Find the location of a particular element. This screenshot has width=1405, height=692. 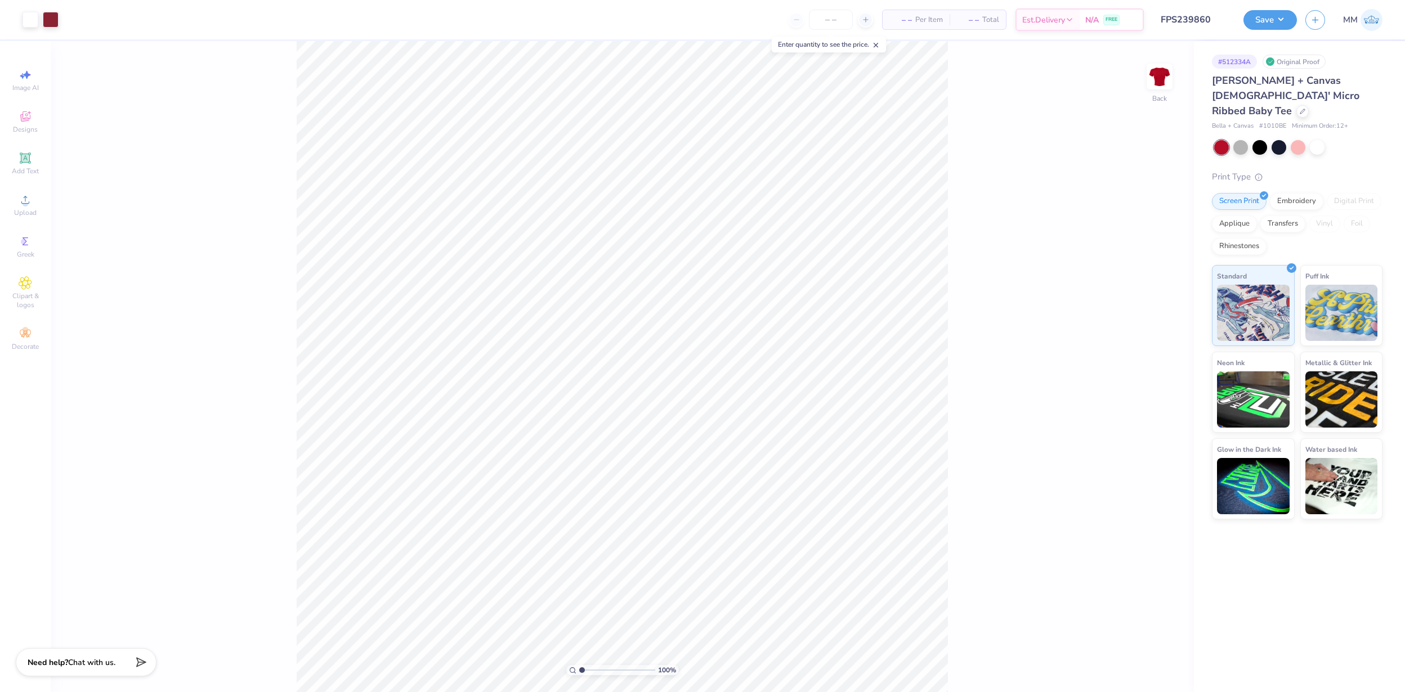

span: Minimum Order: 12 + is located at coordinates (1320, 126).